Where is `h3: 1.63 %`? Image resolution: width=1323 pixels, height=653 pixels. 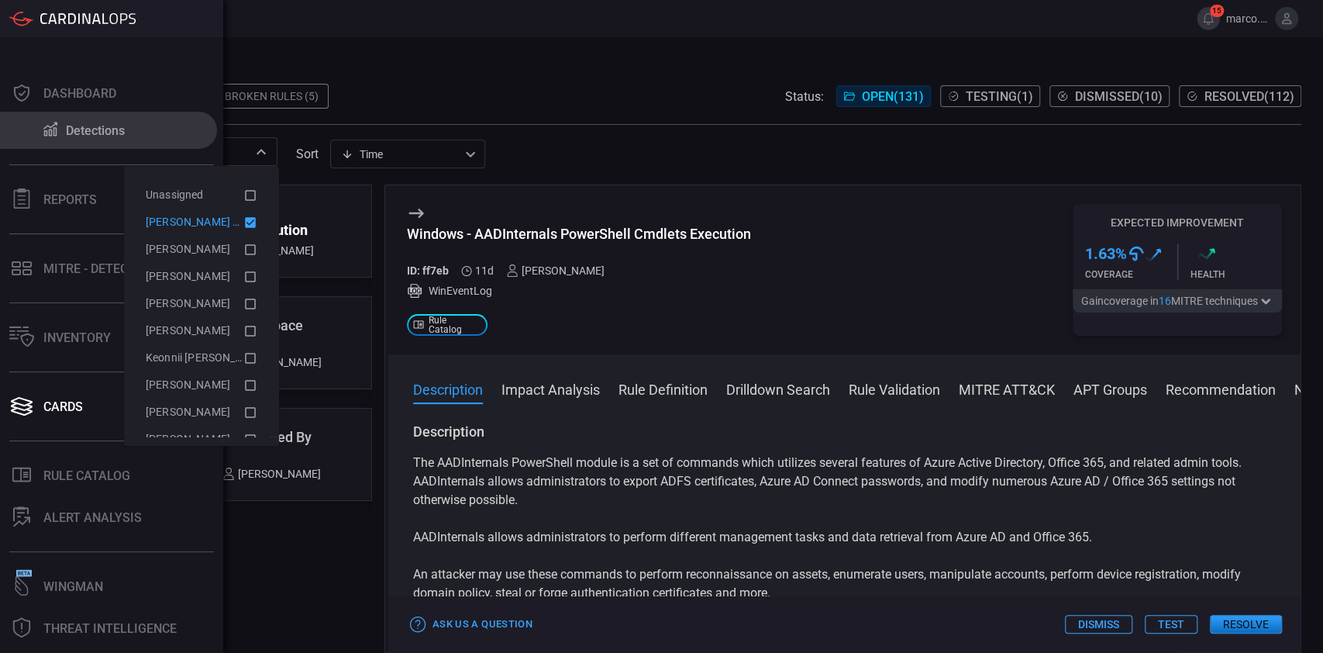
h3: 1.63 % is located at coordinates (1106, 253).